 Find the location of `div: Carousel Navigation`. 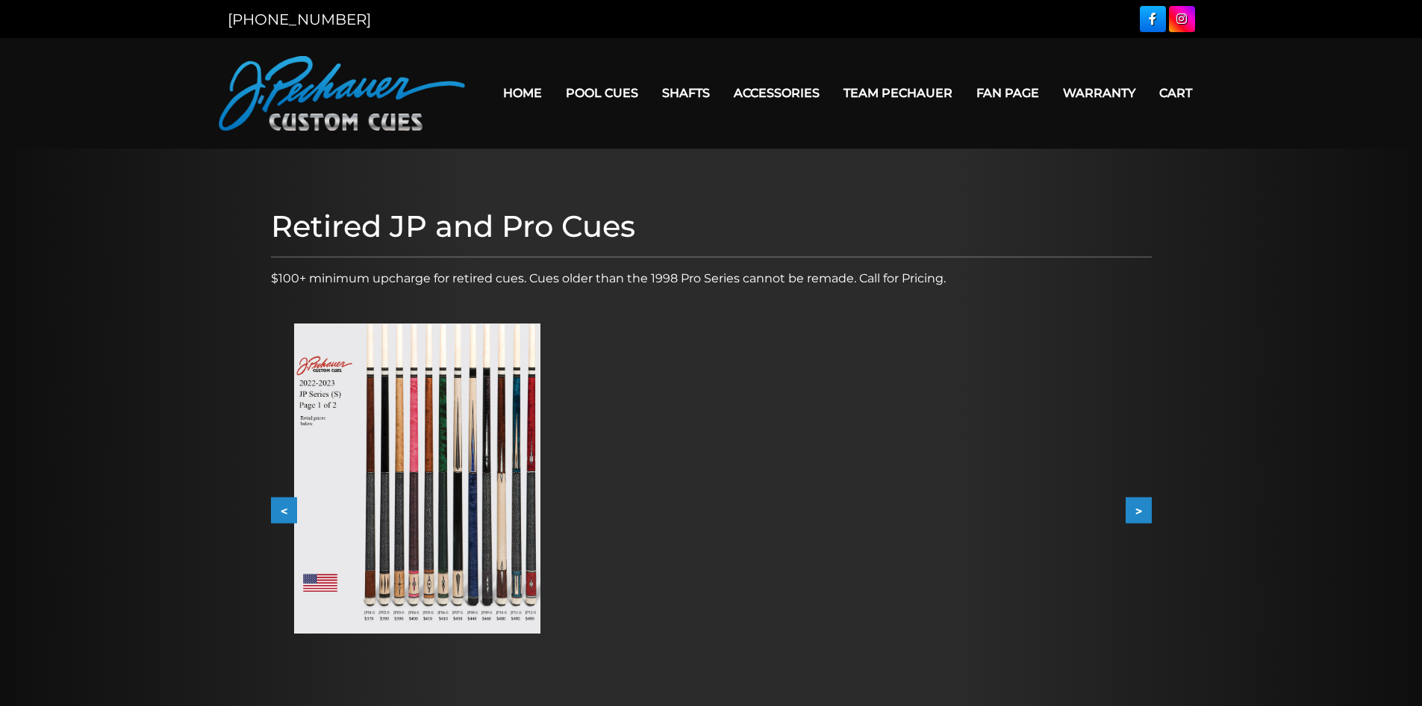

div: Carousel Navigation is located at coordinates (712, 510).